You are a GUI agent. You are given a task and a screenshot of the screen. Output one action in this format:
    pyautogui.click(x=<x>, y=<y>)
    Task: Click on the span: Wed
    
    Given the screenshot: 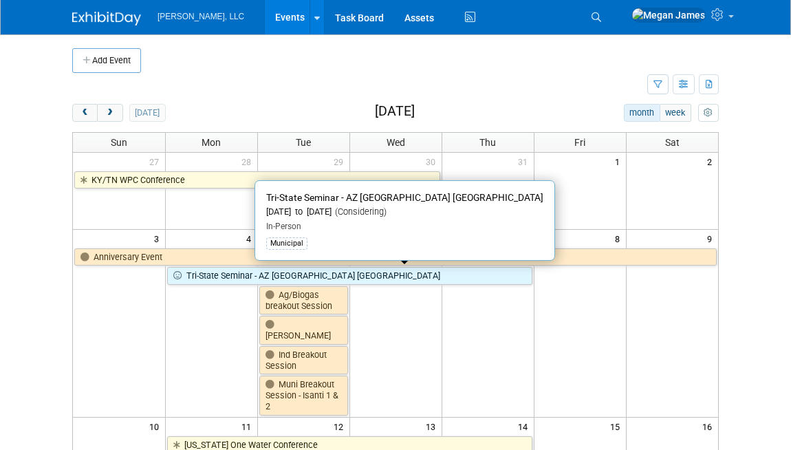 What is the action you would take?
    pyautogui.click(x=395, y=142)
    